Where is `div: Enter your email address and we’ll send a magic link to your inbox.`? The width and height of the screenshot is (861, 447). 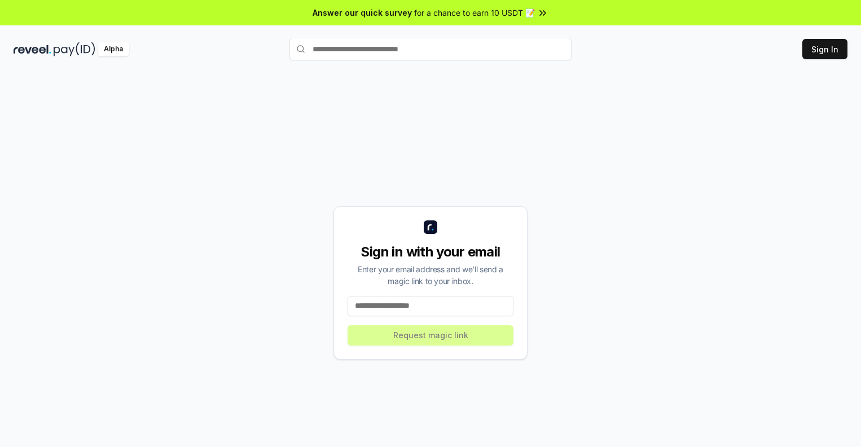 div: Enter your email address and we’ll send a magic link to your inbox. is located at coordinates (431, 275).